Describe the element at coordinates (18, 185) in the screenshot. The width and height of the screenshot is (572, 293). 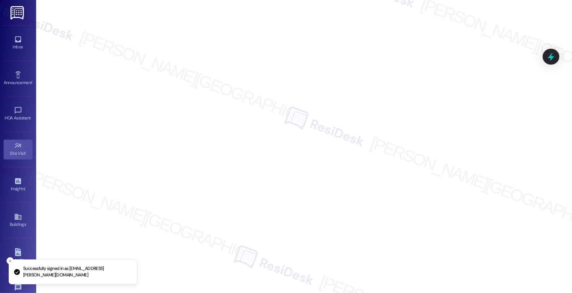
I see `a: Insights •` at that location.